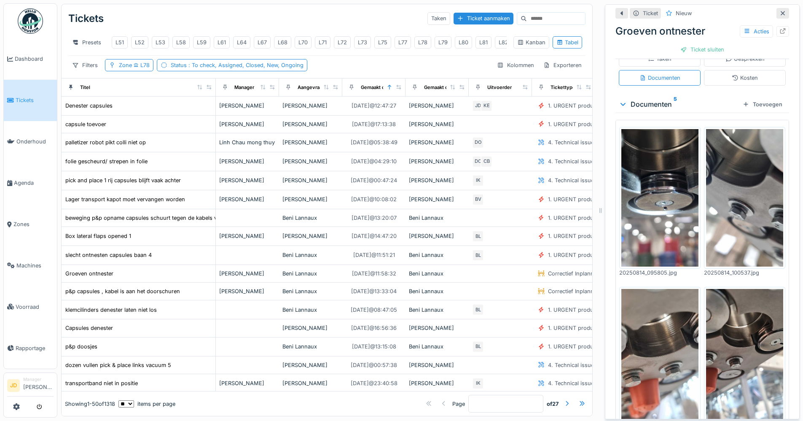  Describe the element at coordinates (282, 42) in the screenshot. I see `div: L68` at that location.